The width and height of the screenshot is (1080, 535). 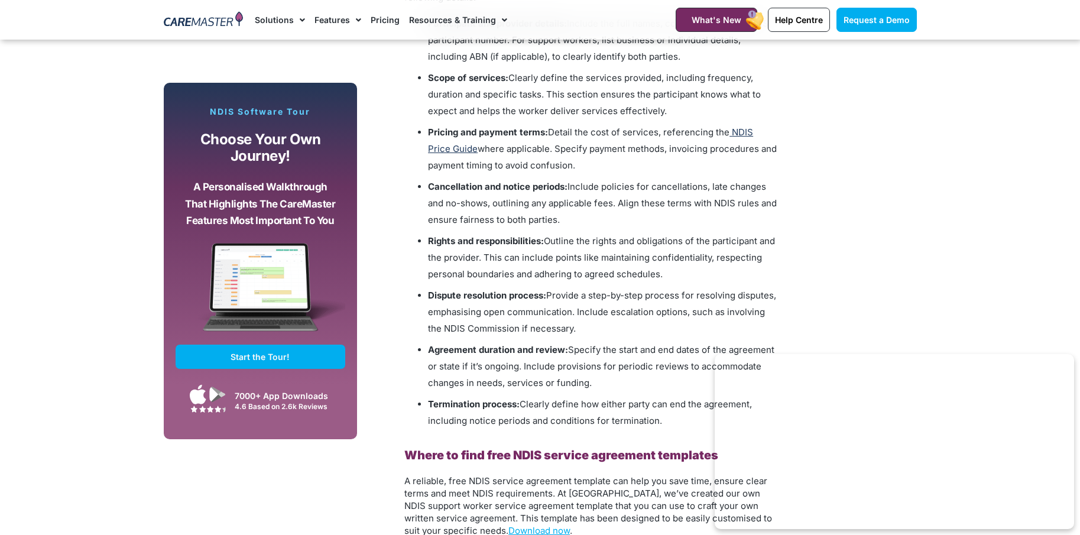 I want to click on b: Dispute resolution process:, so click(x=487, y=295).